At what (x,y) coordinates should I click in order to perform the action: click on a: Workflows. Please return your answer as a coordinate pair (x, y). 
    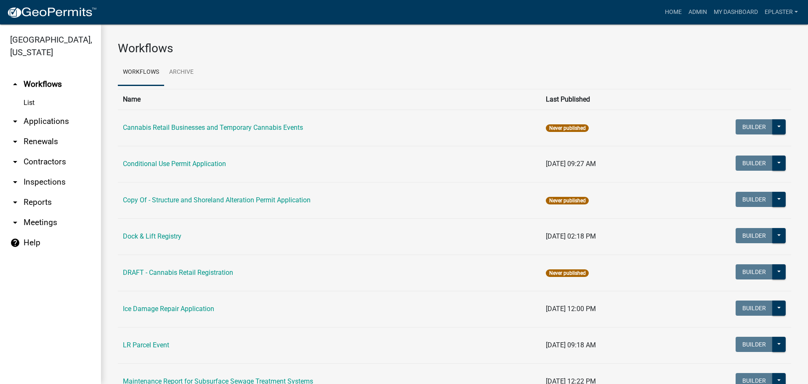
    Looking at the image, I should click on (141, 72).